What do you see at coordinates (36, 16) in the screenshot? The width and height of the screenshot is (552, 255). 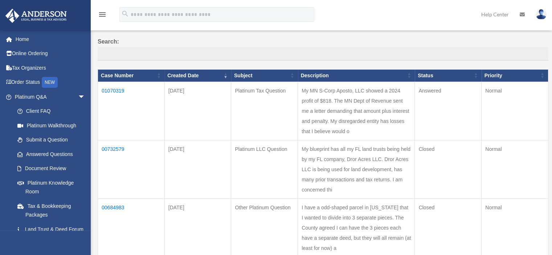 I see `img: Anderson Advisors Platinum Portal` at bounding box center [36, 16].